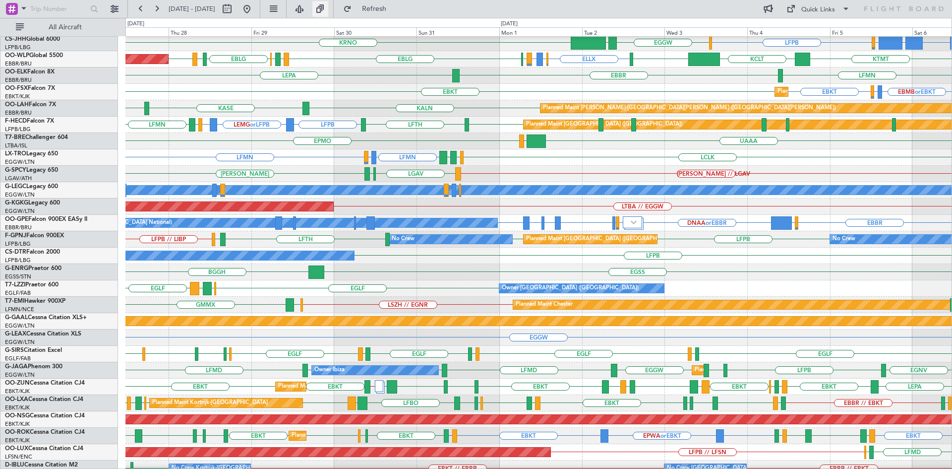  Describe the element at coordinates (32, 203) in the screenshot. I see `a: G-KGKGLegacy 600` at that location.